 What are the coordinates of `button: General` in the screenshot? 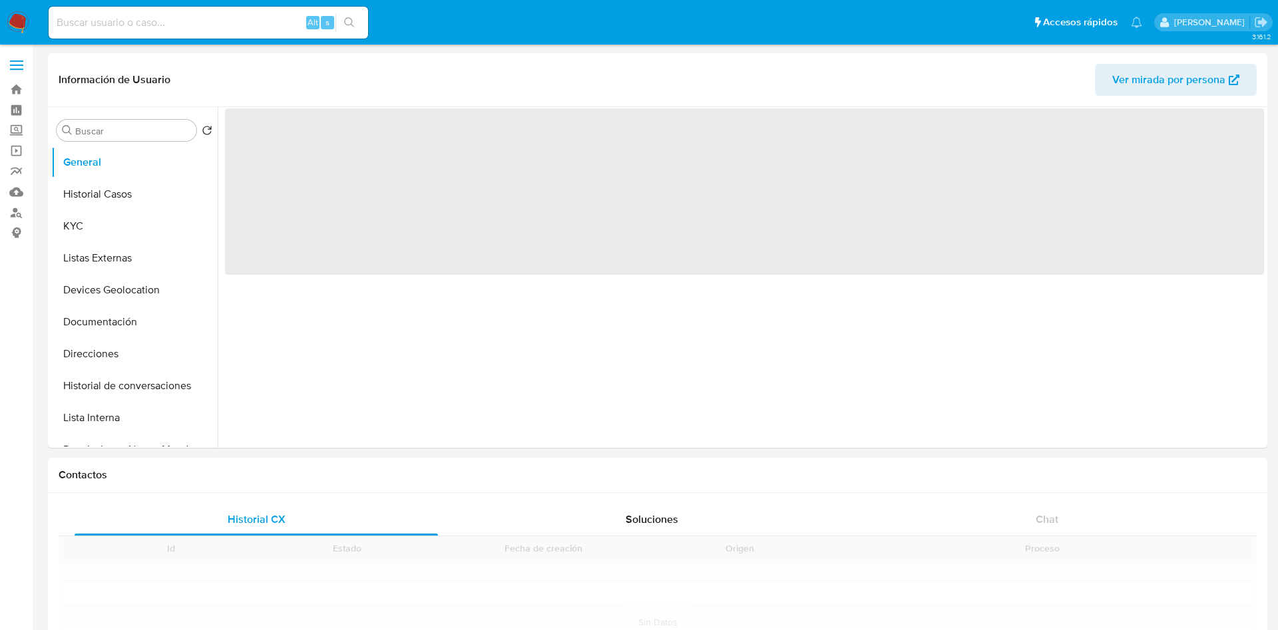 It's located at (134, 162).